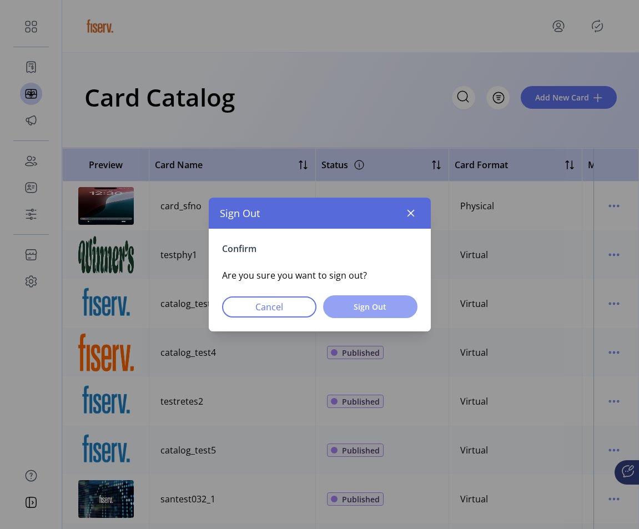 The width and height of the screenshot is (639, 529). What do you see at coordinates (320, 276) in the screenshot?
I see `p: Are you sure you want to sign out?` at bounding box center [320, 276].